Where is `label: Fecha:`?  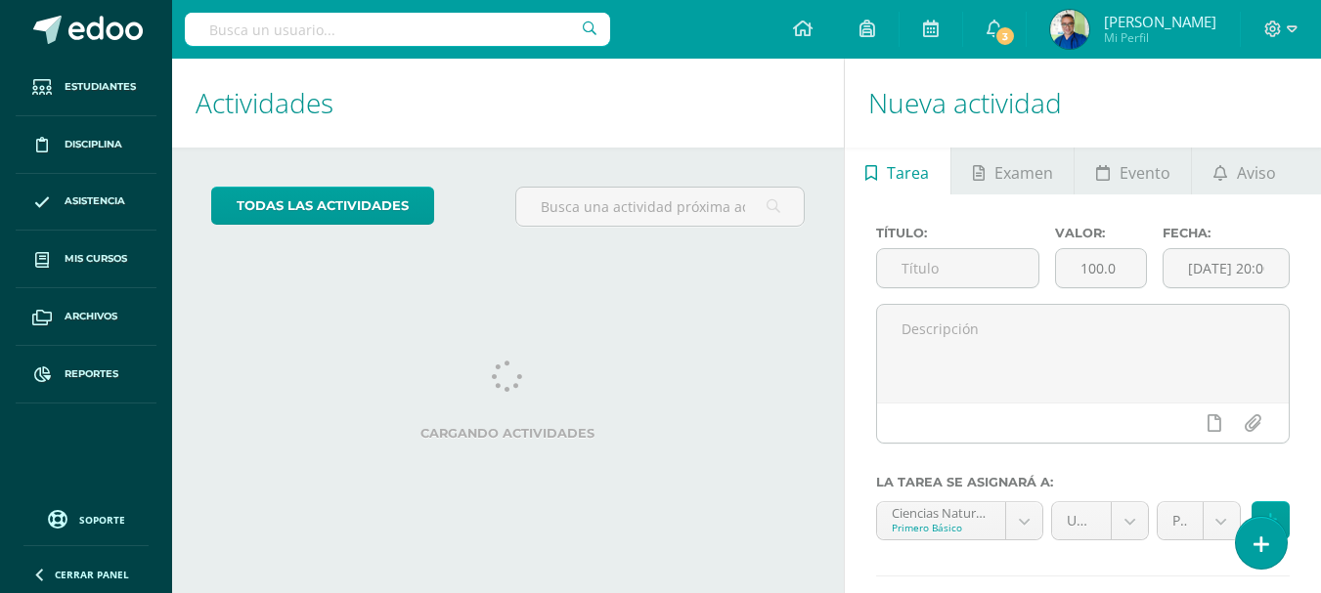
label: Fecha: is located at coordinates (1226, 233).